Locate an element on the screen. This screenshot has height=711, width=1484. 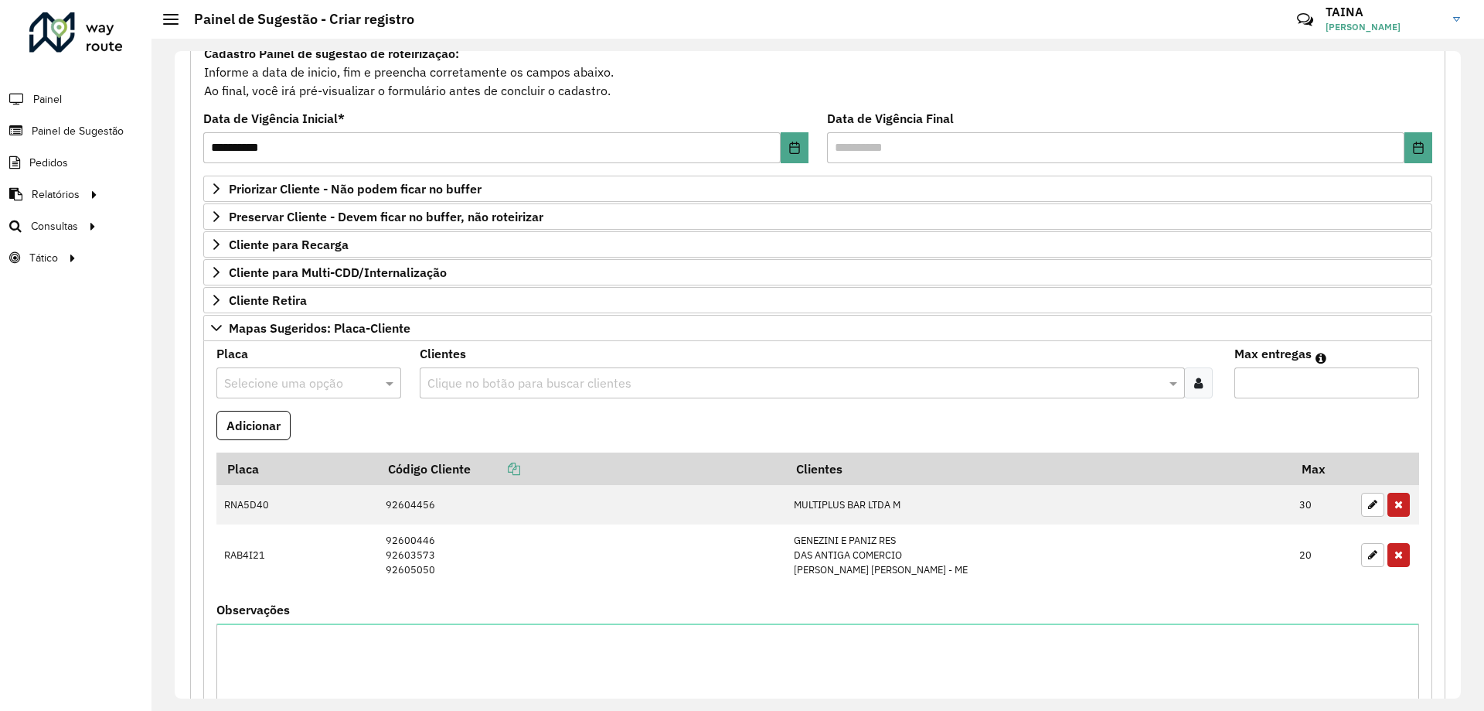
label: Clientes is located at coordinates (443, 353).